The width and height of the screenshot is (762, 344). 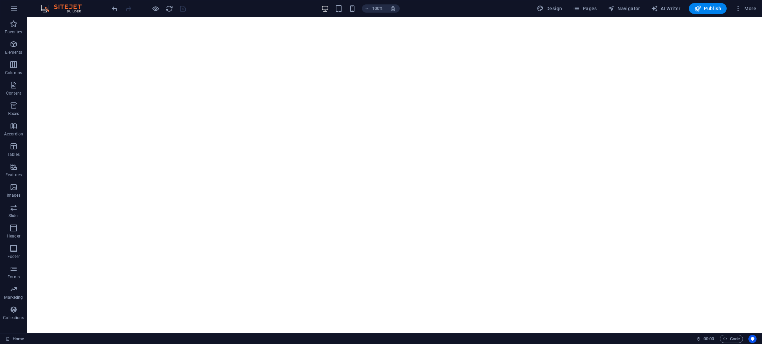 I want to click on button: Design, so click(x=550, y=9).